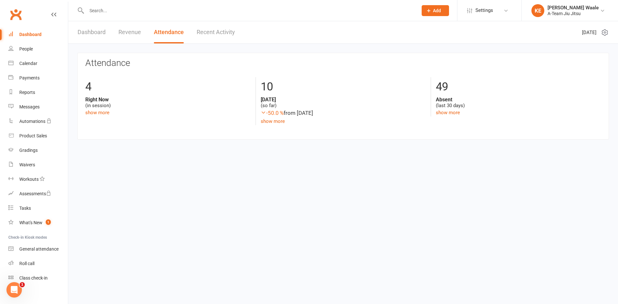 This screenshot has height=304, width=618. Describe the element at coordinates (16, 14) in the screenshot. I see `a: Clubworx` at that location.